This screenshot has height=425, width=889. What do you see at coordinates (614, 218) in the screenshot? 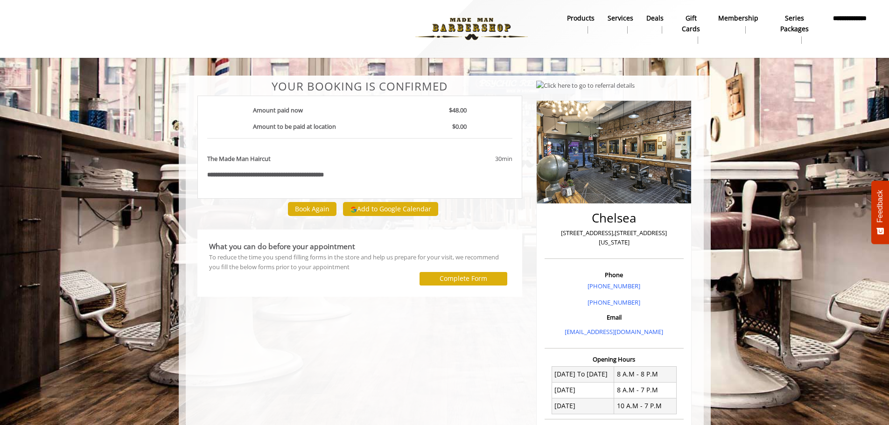
I see `h2: Chelsea` at bounding box center [614, 218].